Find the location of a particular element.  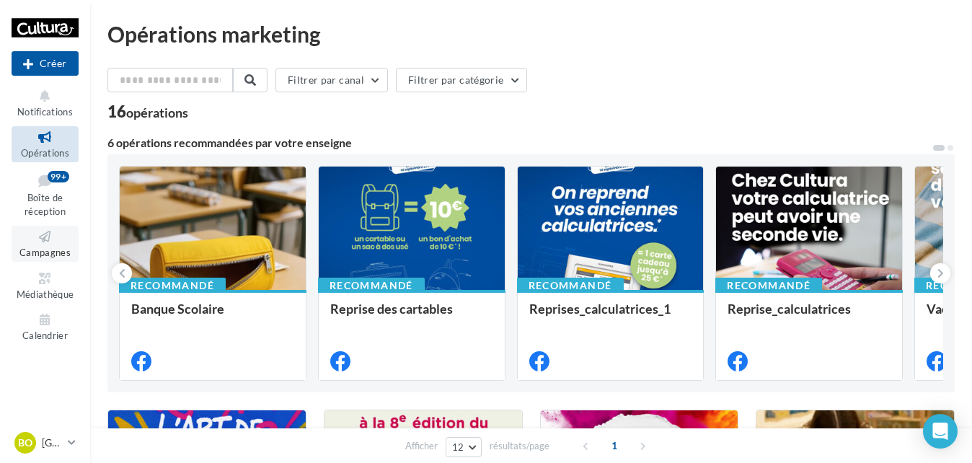

button: Créer is located at coordinates (45, 63).